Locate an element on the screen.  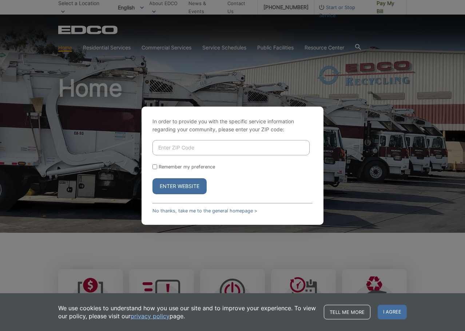
input: Enter ZIP Code is located at coordinates (231, 148).